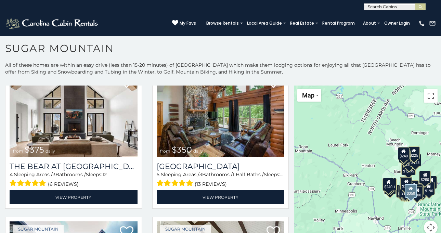  Describe the element at coordinates (221, 114) in the screenshot. I see `img: Grouse Moor Lodge` at that location.